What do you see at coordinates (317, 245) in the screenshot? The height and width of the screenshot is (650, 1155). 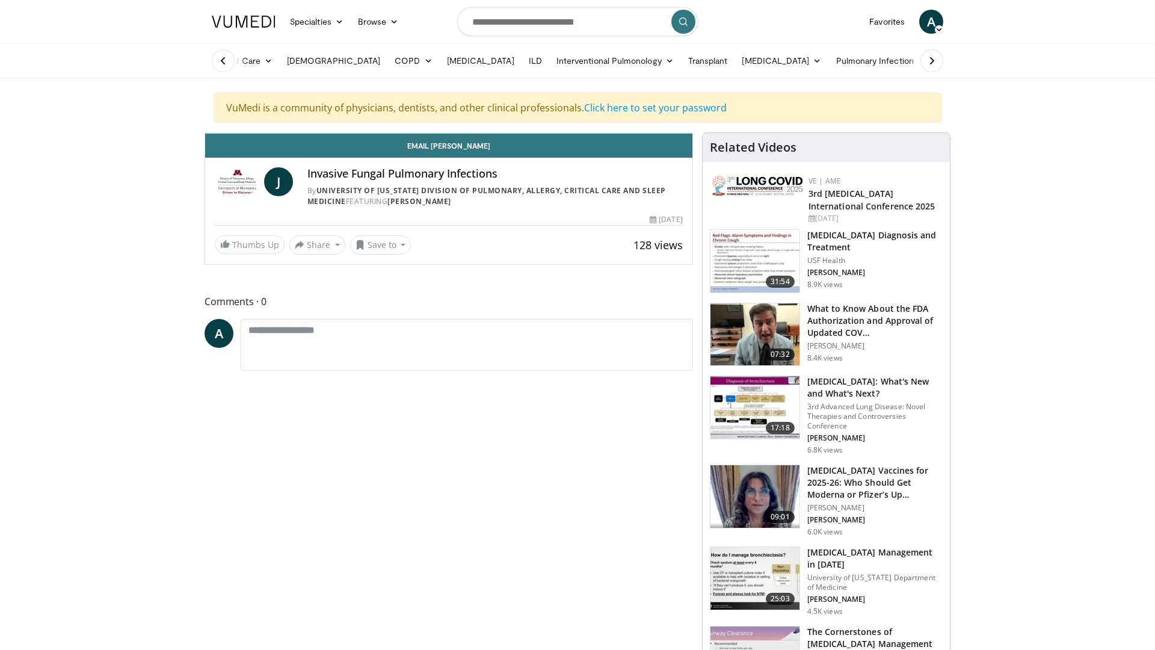 I see `button: Share` at bounding box center [317, 245].